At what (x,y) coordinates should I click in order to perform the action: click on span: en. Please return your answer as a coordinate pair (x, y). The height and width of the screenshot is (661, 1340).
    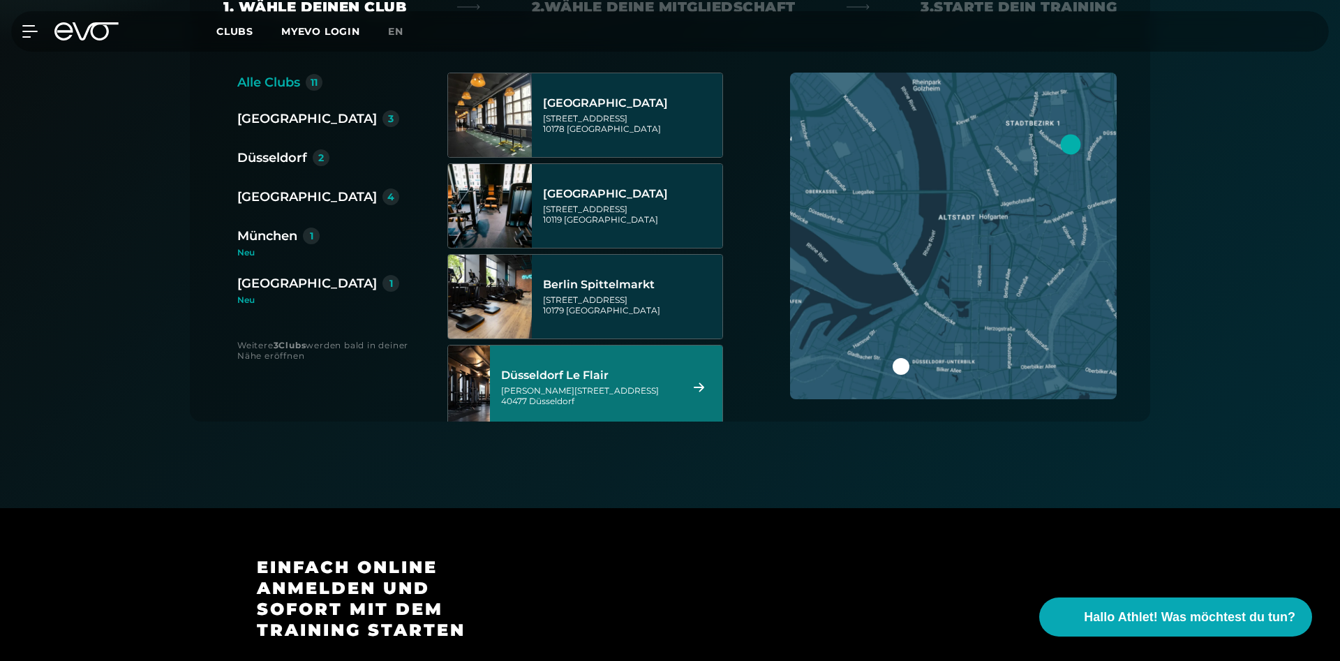
    Looking at the image, I should click on (396, 31).